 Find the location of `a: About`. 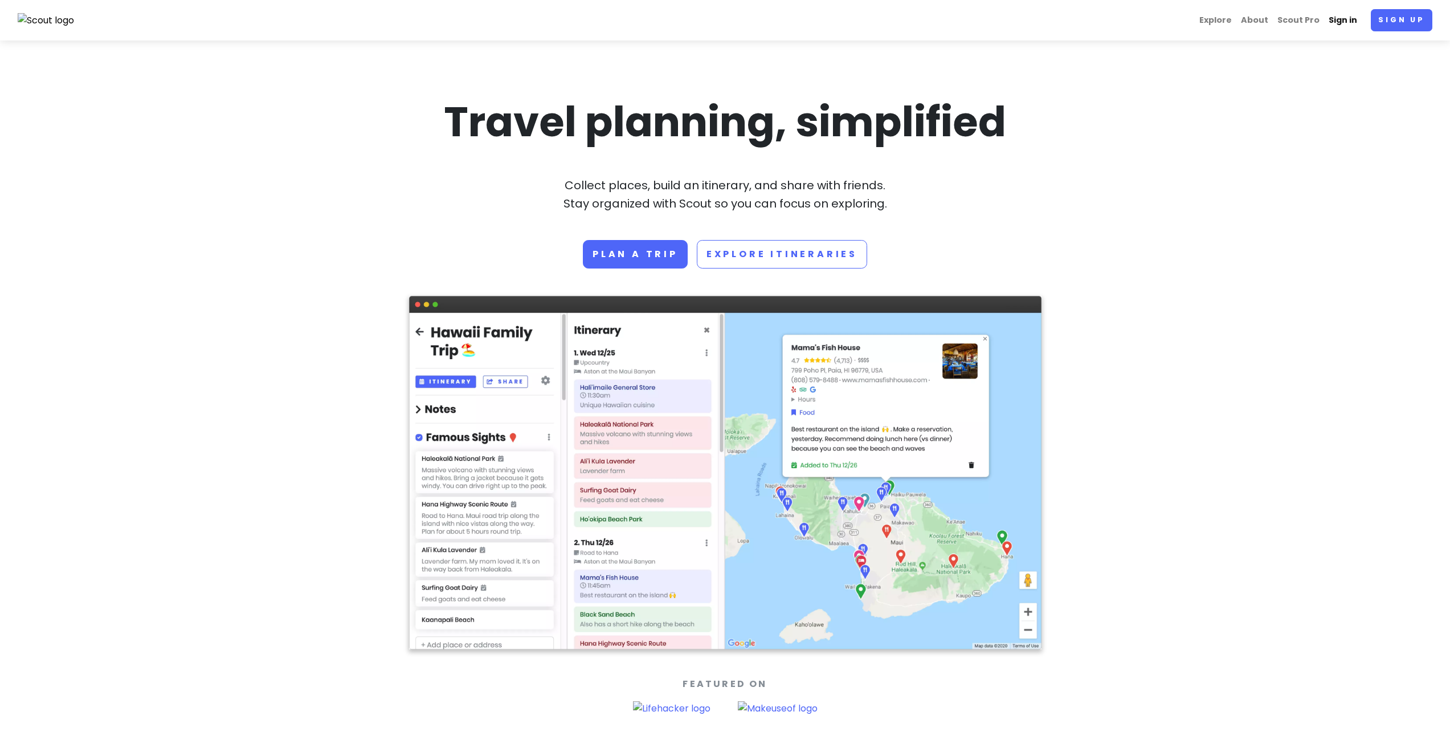

a: About is located at coordinates (1255, 20).